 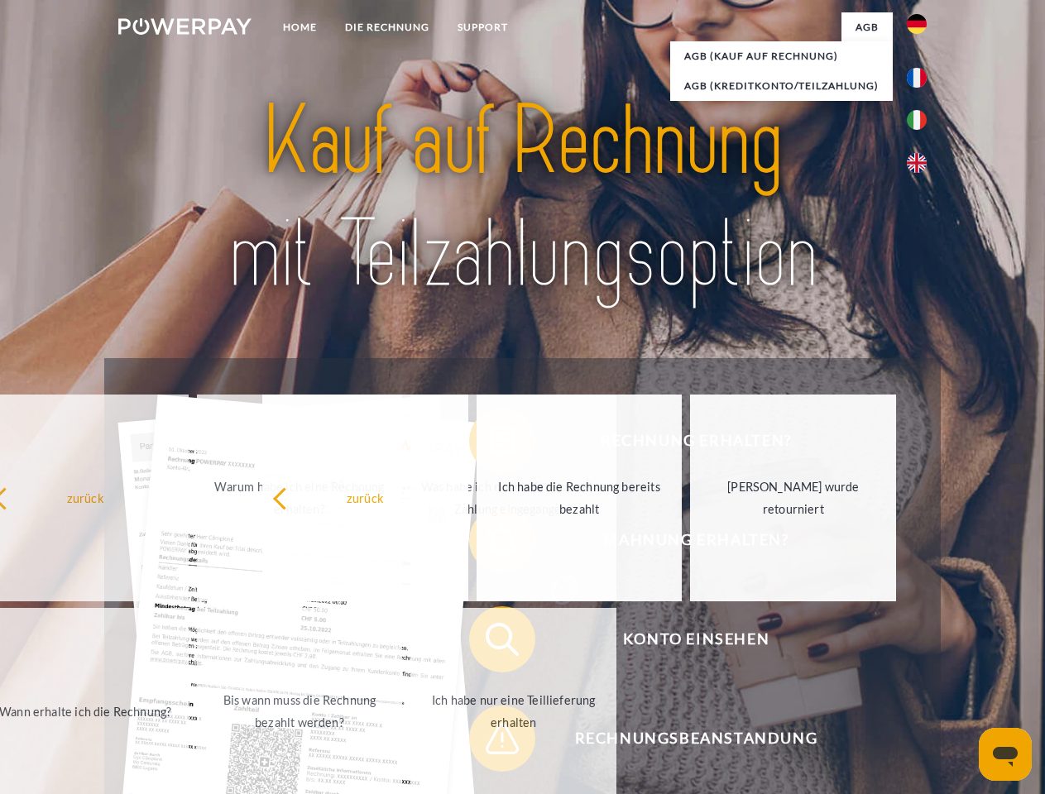 What do you see at coordinates (696, 739) in the screenshot?
I see `span: Rechnungsbeanstandung` at bounding box center [696, 739].